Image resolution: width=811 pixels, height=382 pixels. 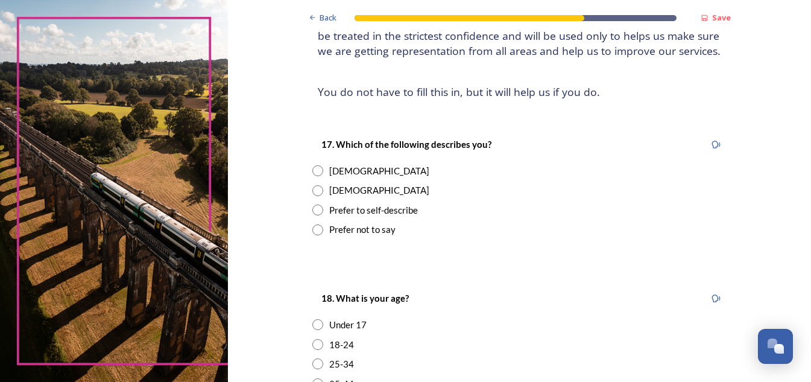 What do you see at coordinates (721, 17) in the screenshot?
I see `strong: Save` at bounding box center [721, 17].